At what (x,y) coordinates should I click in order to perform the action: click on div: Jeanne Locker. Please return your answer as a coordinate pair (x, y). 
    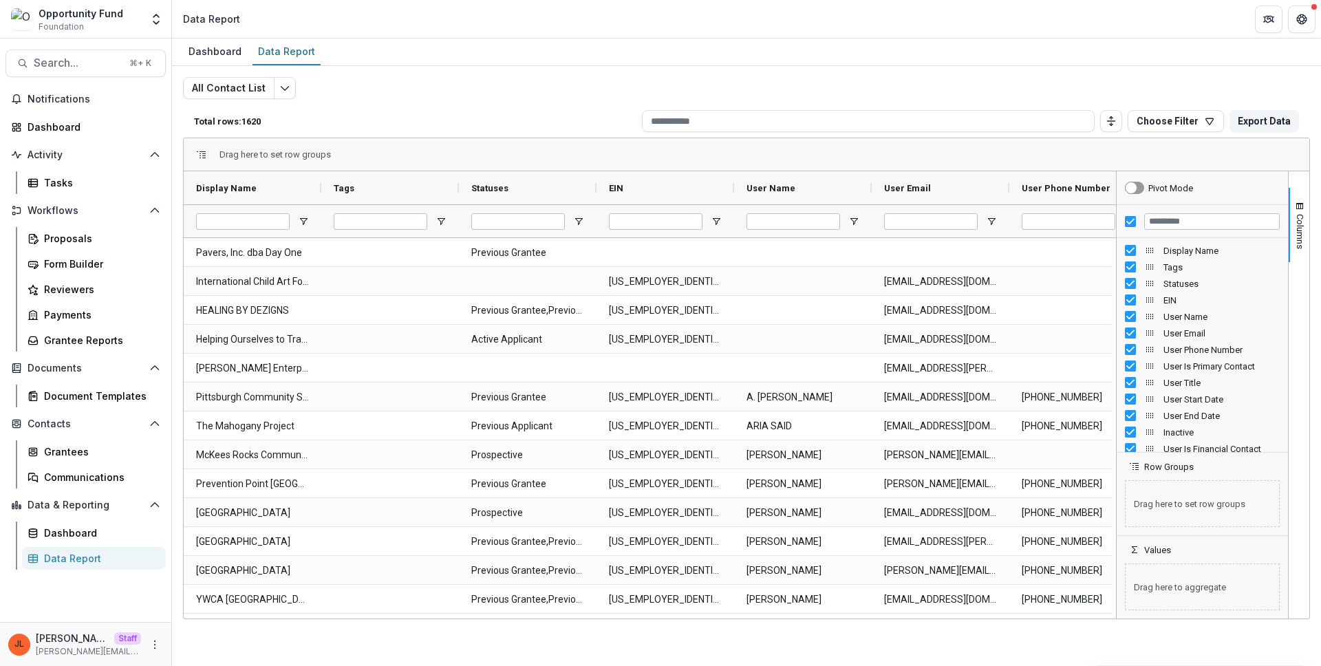
    Looking at the image, I should click on (19, 644).